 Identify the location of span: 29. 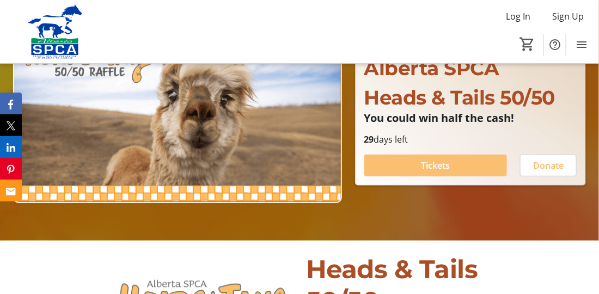
(369, 139).